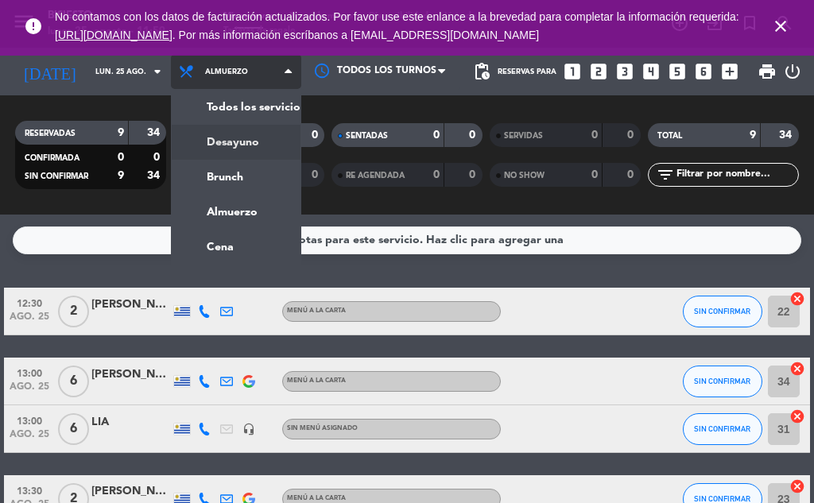 This screenshot has height=503, width=814. Describe the element at coordinates (73, 312) in the screenshot. I see `span: 2` at that location.